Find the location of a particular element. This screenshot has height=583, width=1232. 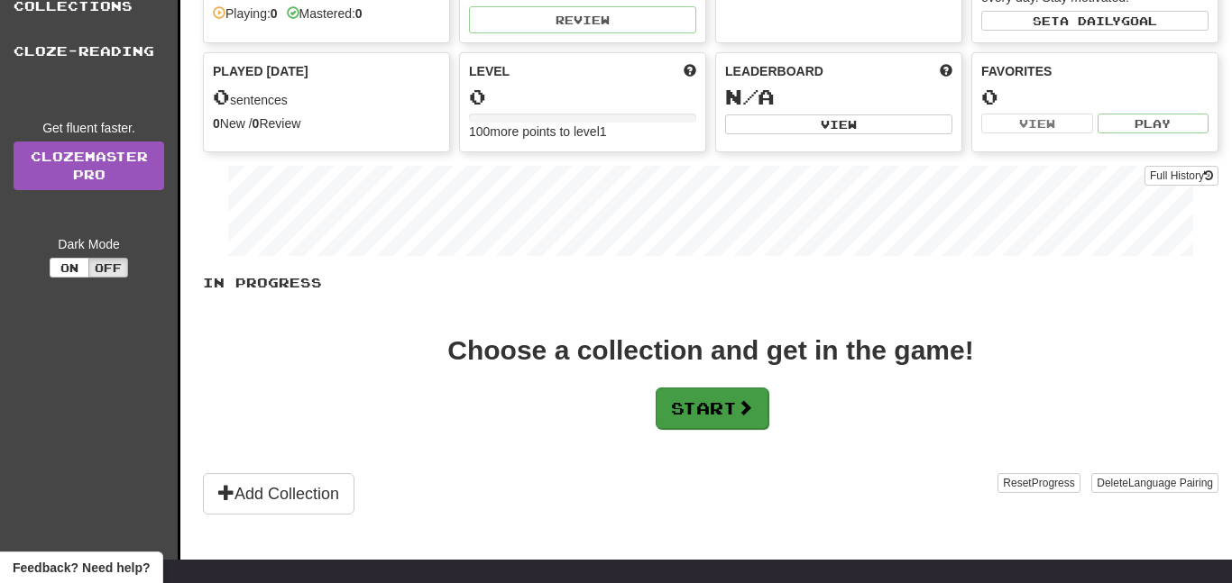

button: Add Collection is located at coordinates (279, 494).